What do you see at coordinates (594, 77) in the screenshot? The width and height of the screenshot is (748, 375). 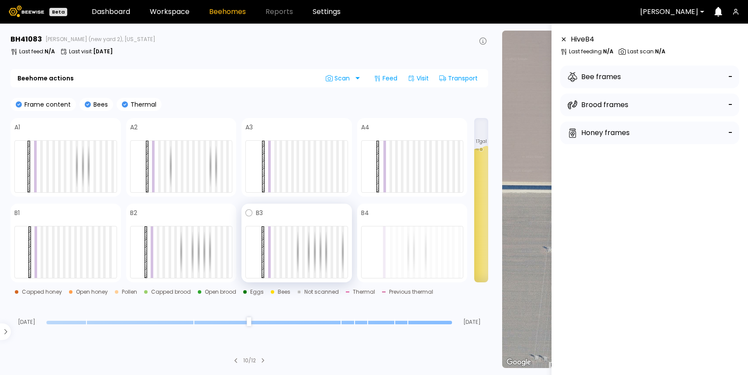 I see `div: Bee frames` at bounding box center [594, 77].